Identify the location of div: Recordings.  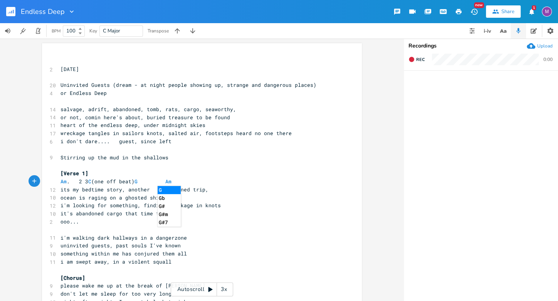
(481, 46).